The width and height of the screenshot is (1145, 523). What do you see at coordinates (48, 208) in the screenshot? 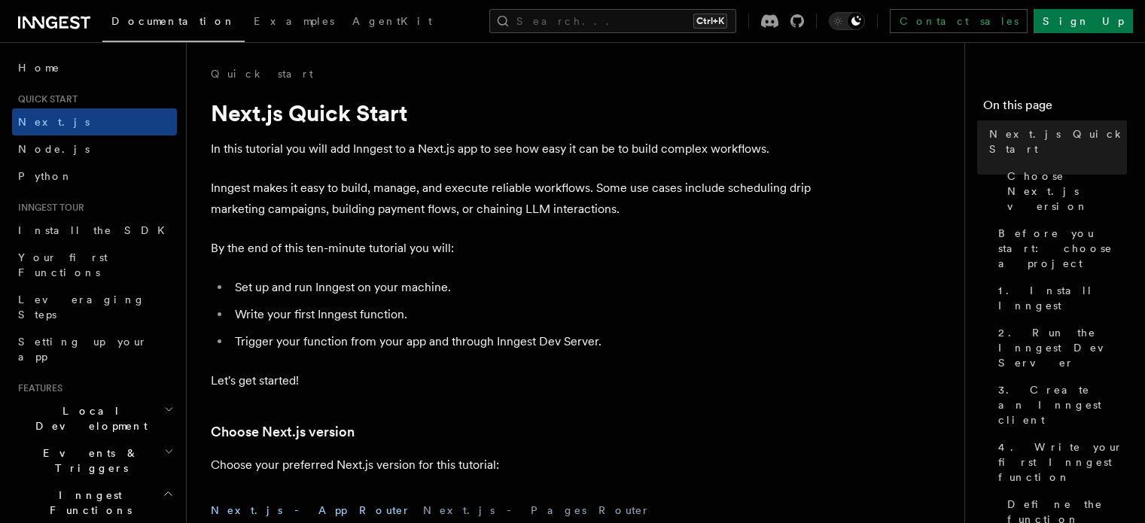
I see `span: Inngest tour` at bounding box center [48, 208].